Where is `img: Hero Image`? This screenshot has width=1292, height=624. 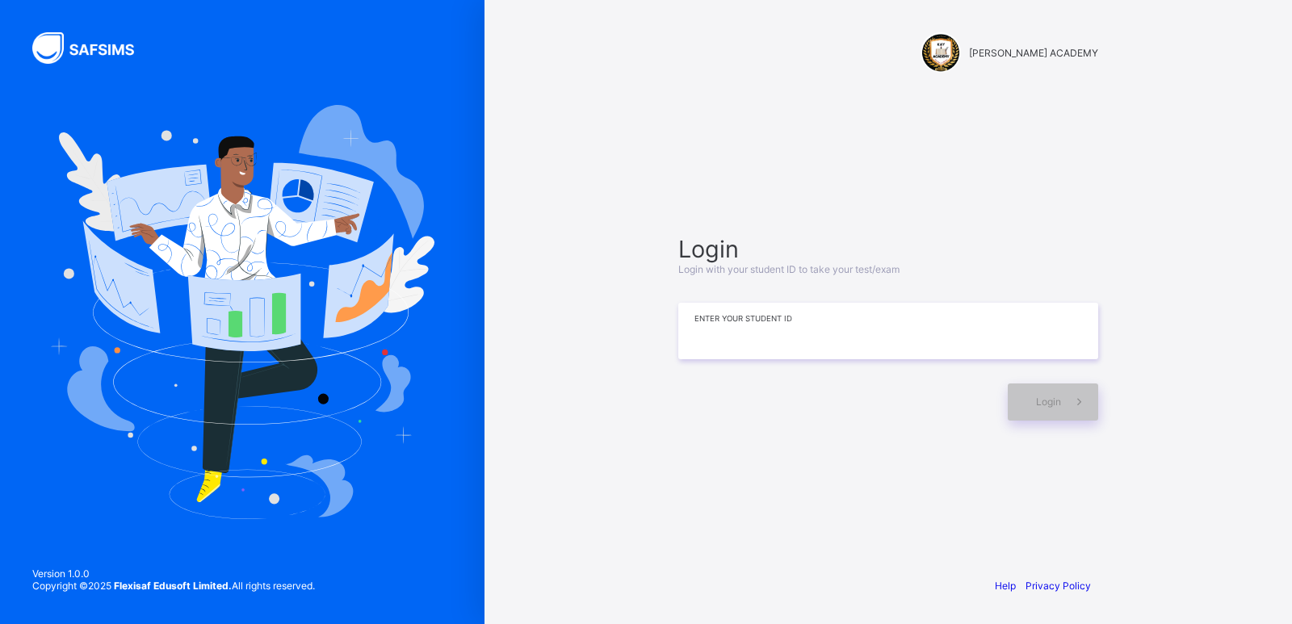 img: Hero Image is located at coordinates (242, 312).